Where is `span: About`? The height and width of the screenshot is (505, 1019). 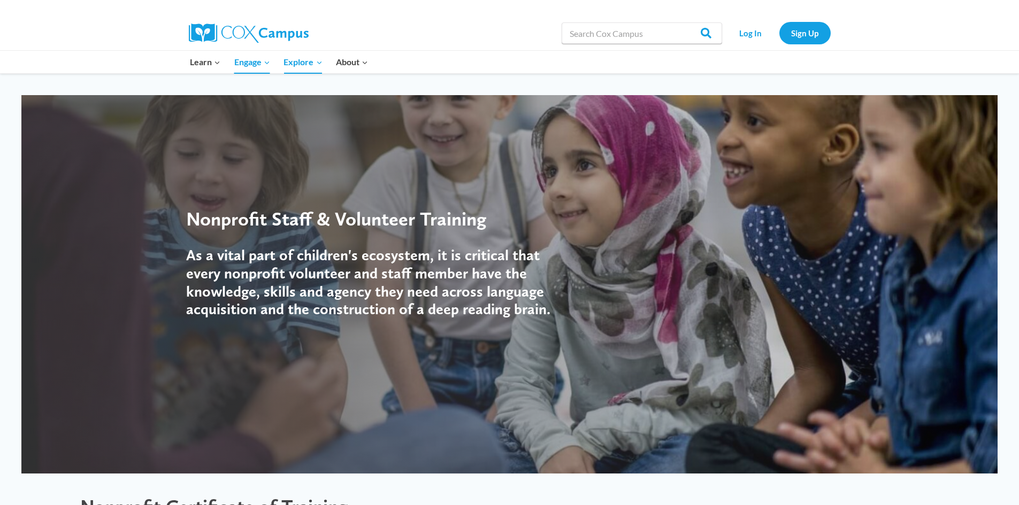 span: About is located at coordinates (352, 62).